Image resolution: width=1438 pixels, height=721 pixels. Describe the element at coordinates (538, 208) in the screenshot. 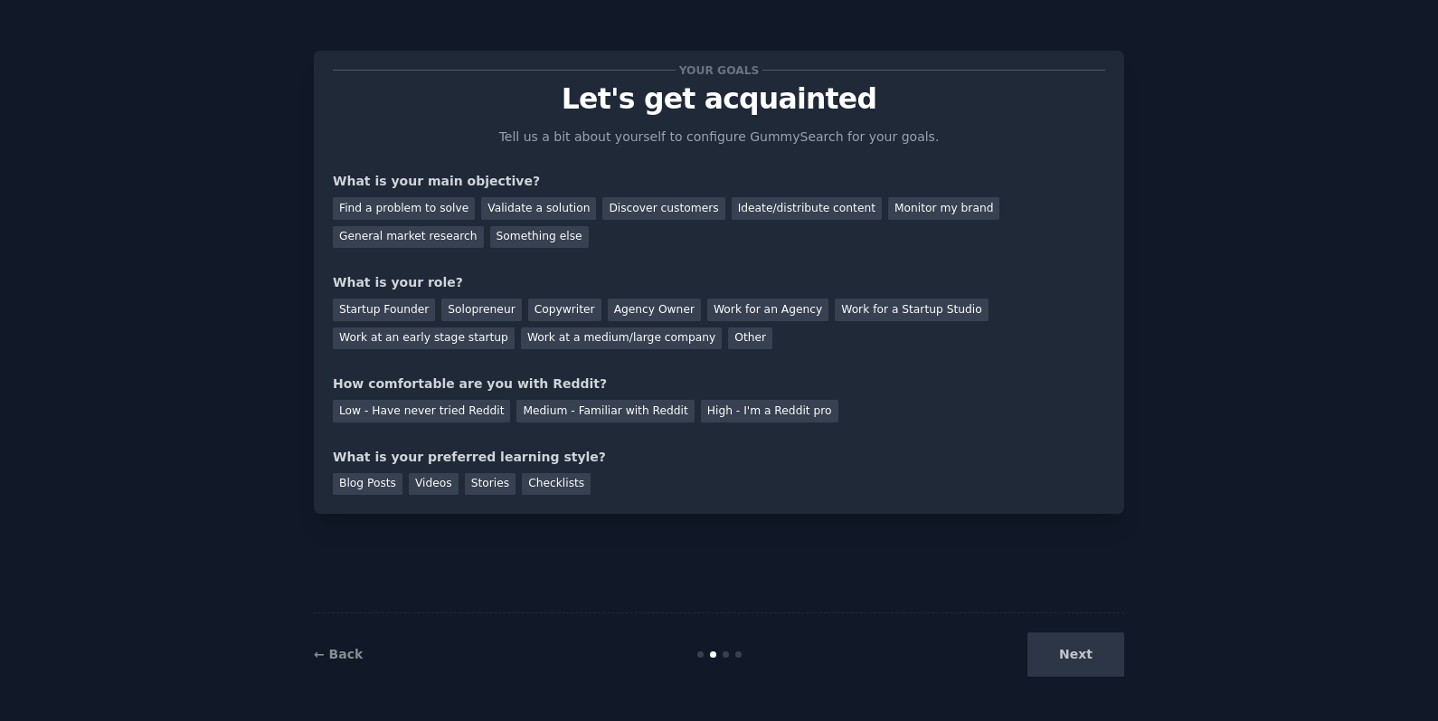

I see `div: Validate a solution` at that location.